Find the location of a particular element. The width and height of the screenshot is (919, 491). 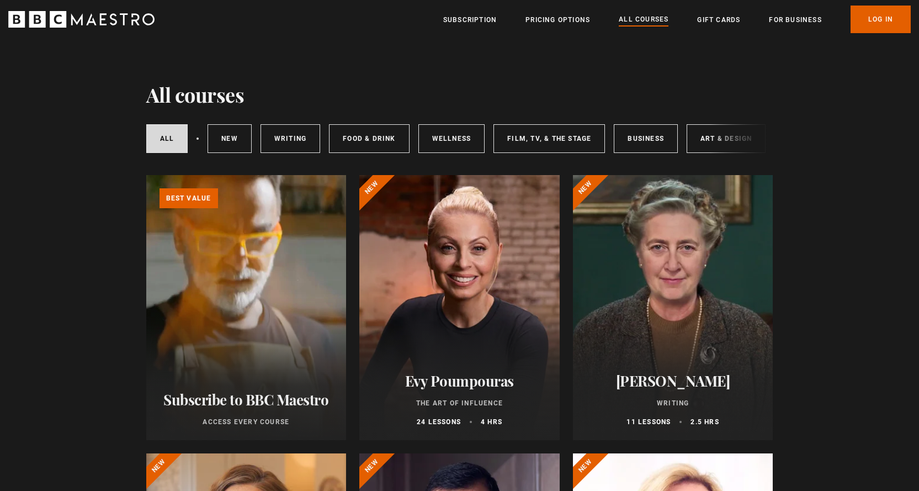

p: Best value is located at coordinates (189, 198).